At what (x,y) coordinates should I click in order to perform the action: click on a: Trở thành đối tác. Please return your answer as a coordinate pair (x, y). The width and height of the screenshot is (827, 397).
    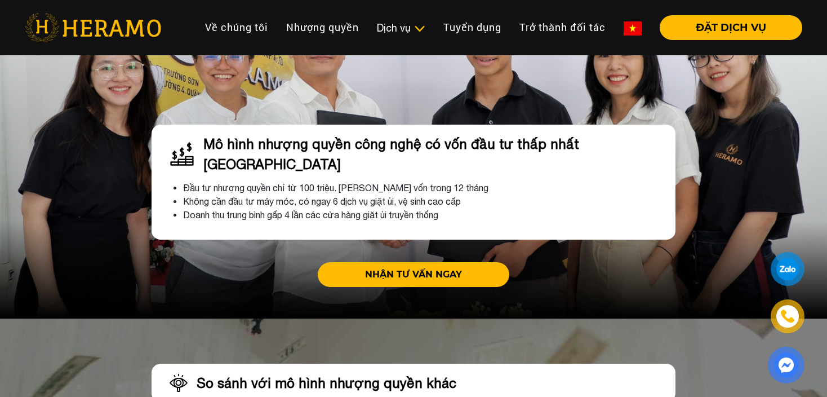
    Looking at the image, I should click on (562, 27).